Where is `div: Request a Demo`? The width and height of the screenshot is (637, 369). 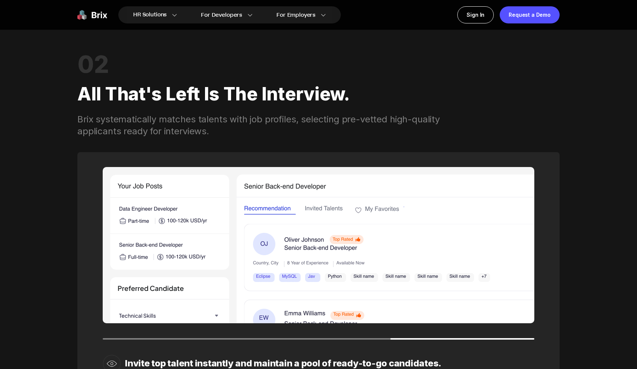
div: Request a Demo is located at coordinates (529, 15).